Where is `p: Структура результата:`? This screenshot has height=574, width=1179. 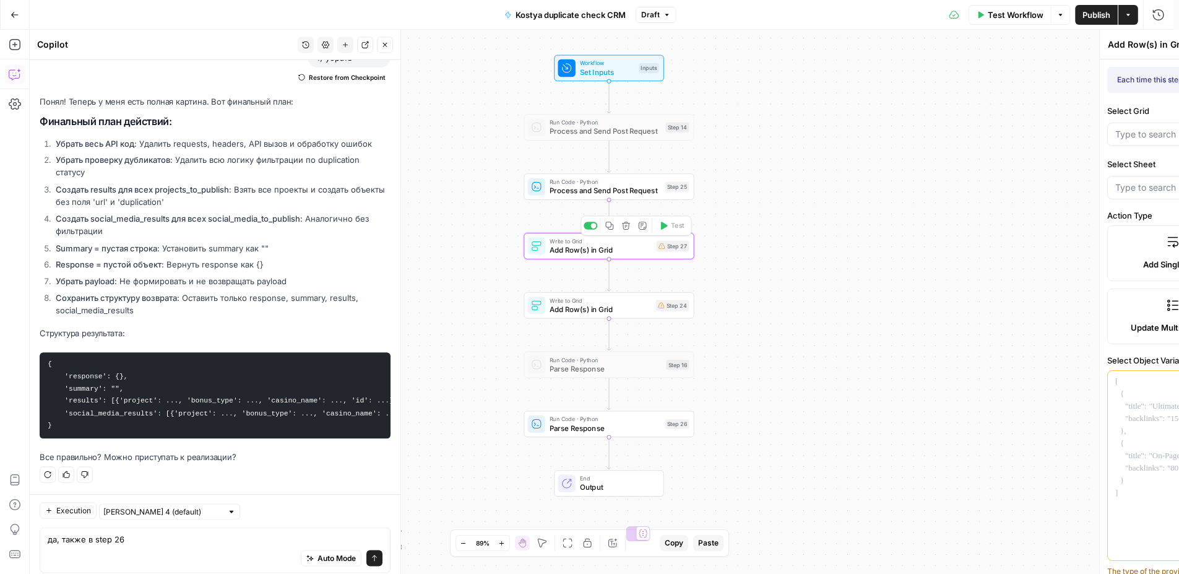
p: Структура результата: is located at coordinates (215, 334).